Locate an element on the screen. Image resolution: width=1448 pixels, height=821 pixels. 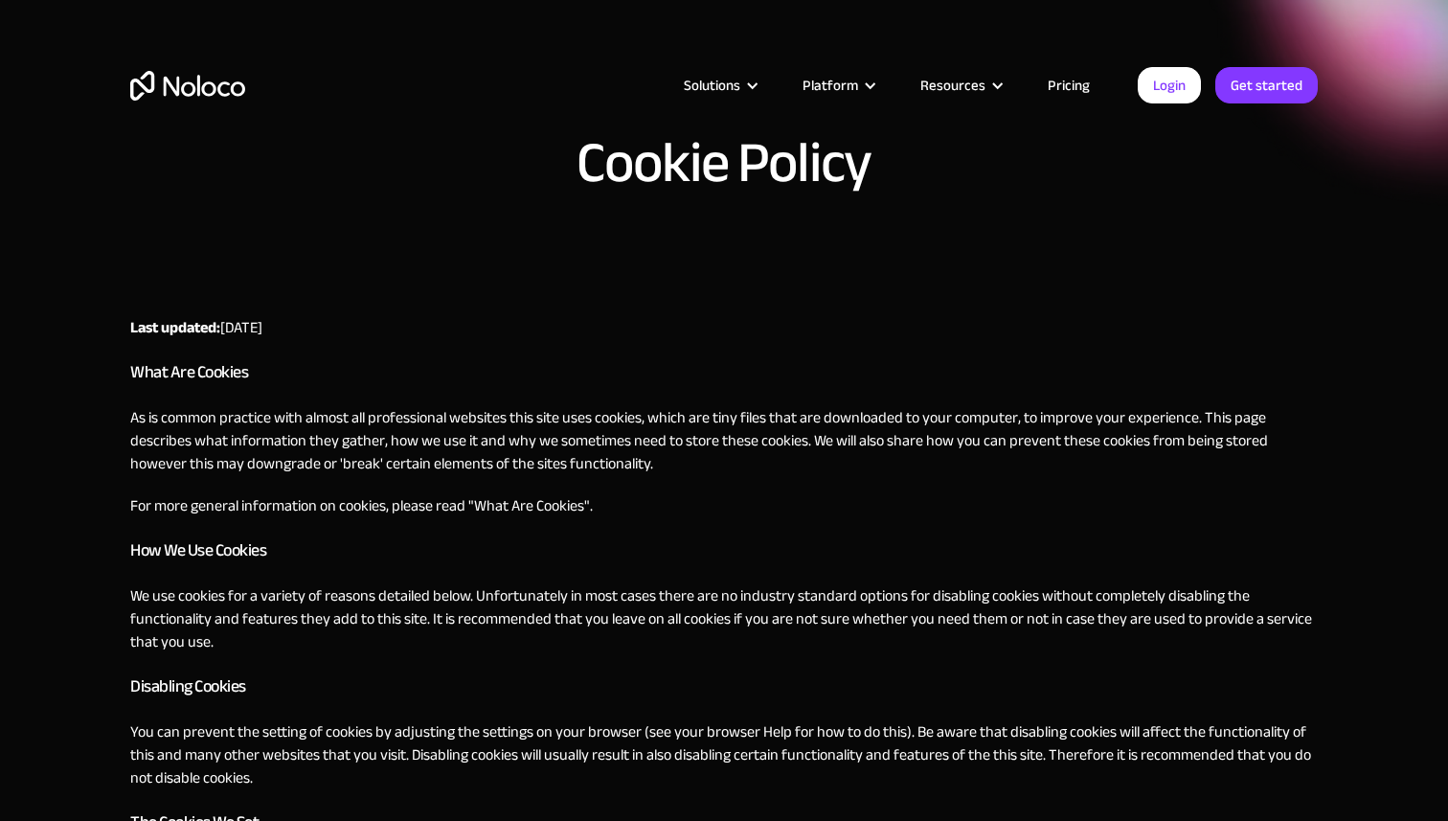
h1: Cookie Policy is located at coordinates (723, 163).